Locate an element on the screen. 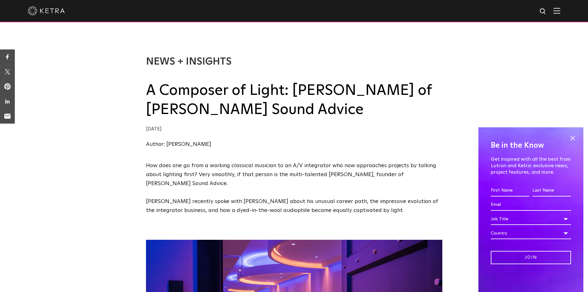  div: Job Title is located at coordinates (531, 219).